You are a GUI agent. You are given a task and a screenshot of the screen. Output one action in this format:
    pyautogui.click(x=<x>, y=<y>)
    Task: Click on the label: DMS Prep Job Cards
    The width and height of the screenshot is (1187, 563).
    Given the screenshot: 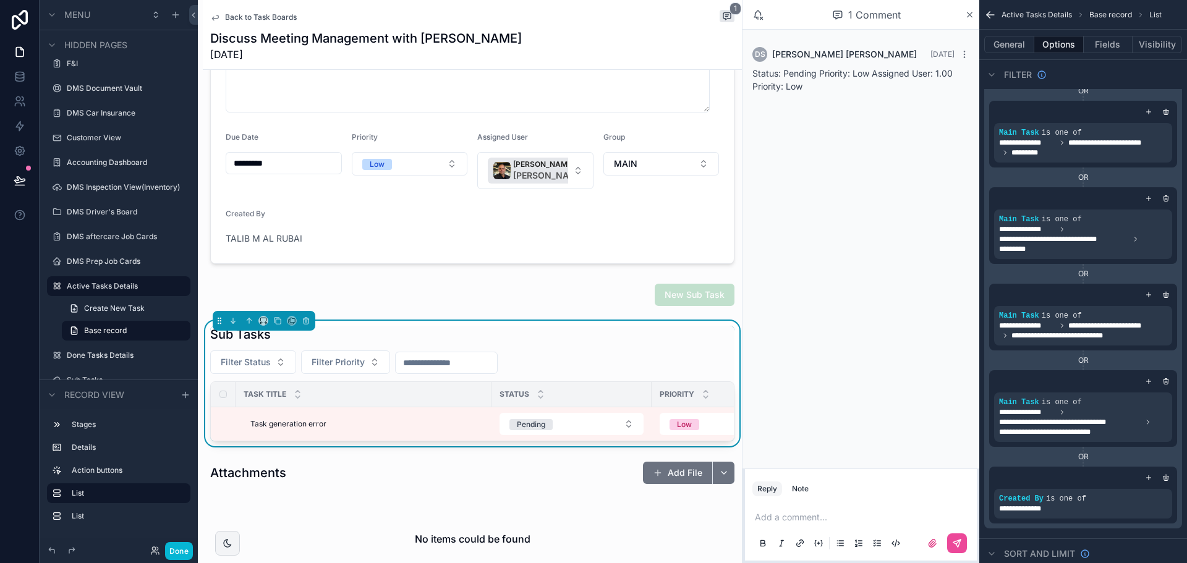 What is the action you would take?
    pyautogui.click(x=127, y=262)
    